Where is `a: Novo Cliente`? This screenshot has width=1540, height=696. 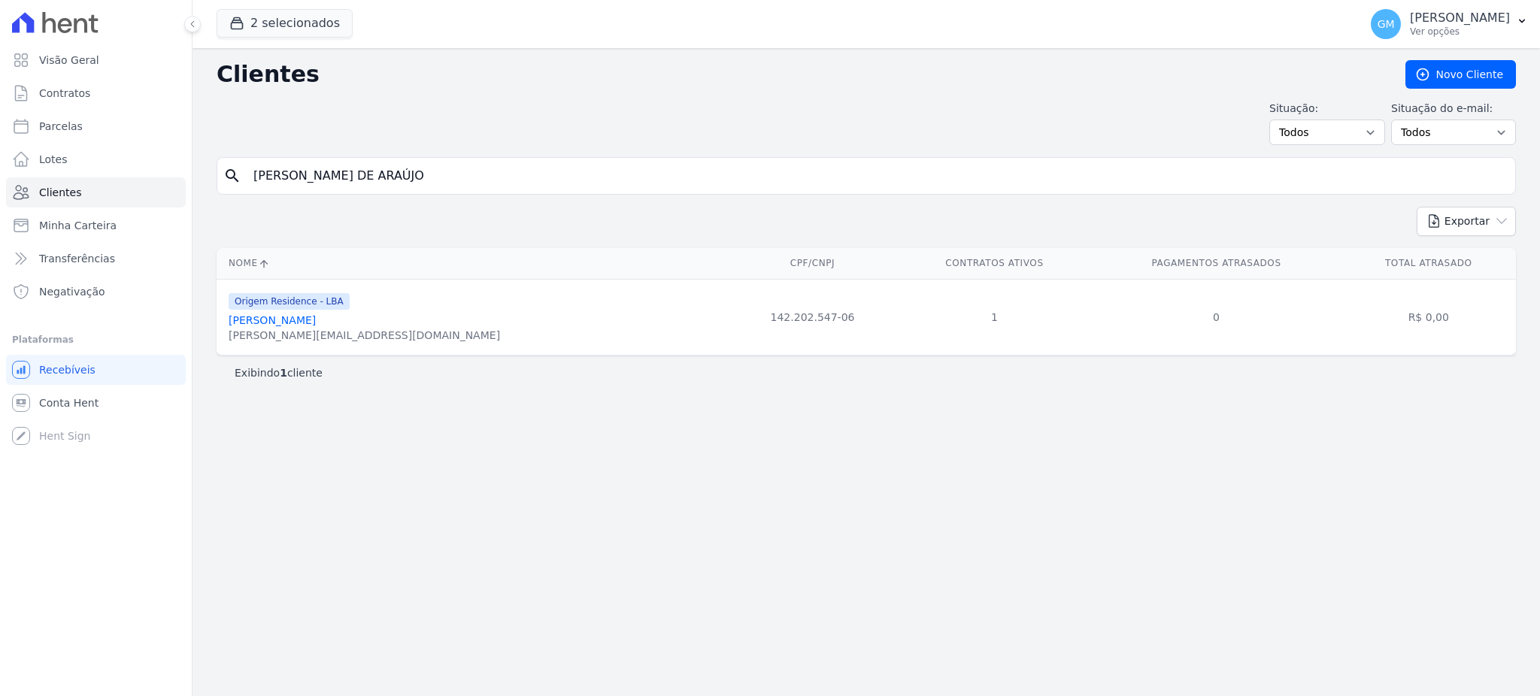 a: Novo Cliente is located at coordinates (1460, 74).